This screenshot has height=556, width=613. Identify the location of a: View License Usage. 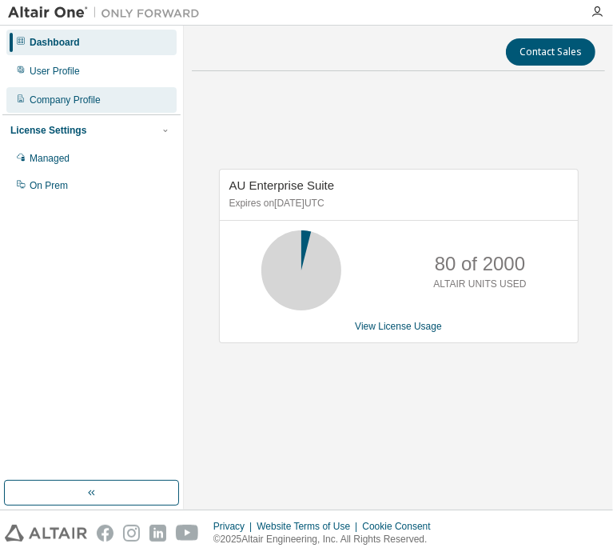
(398, 326).